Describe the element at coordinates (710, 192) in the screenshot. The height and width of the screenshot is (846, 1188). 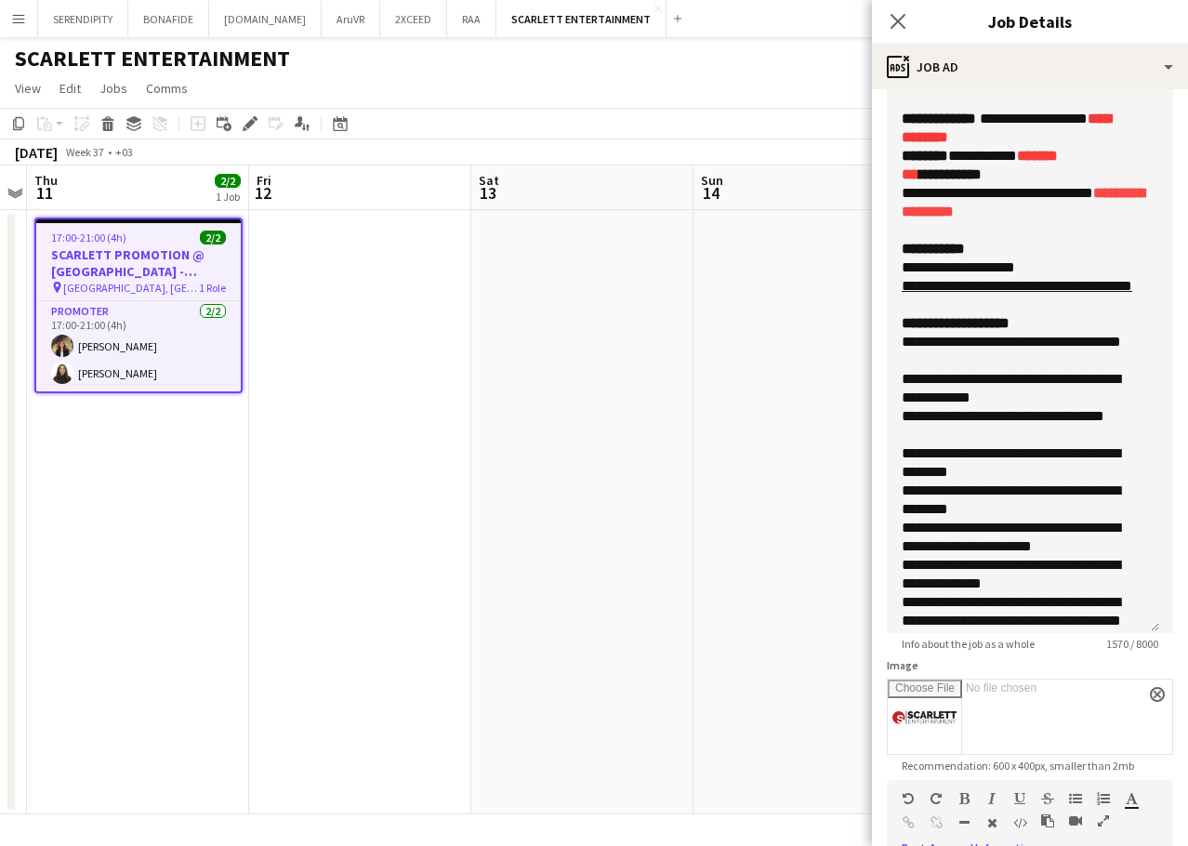
I see `span: 14` at that location.